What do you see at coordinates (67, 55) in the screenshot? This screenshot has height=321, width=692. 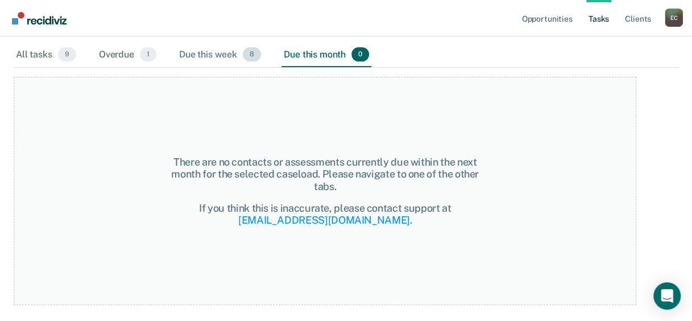 I see `span: 9` at bounding box center [67, 55].